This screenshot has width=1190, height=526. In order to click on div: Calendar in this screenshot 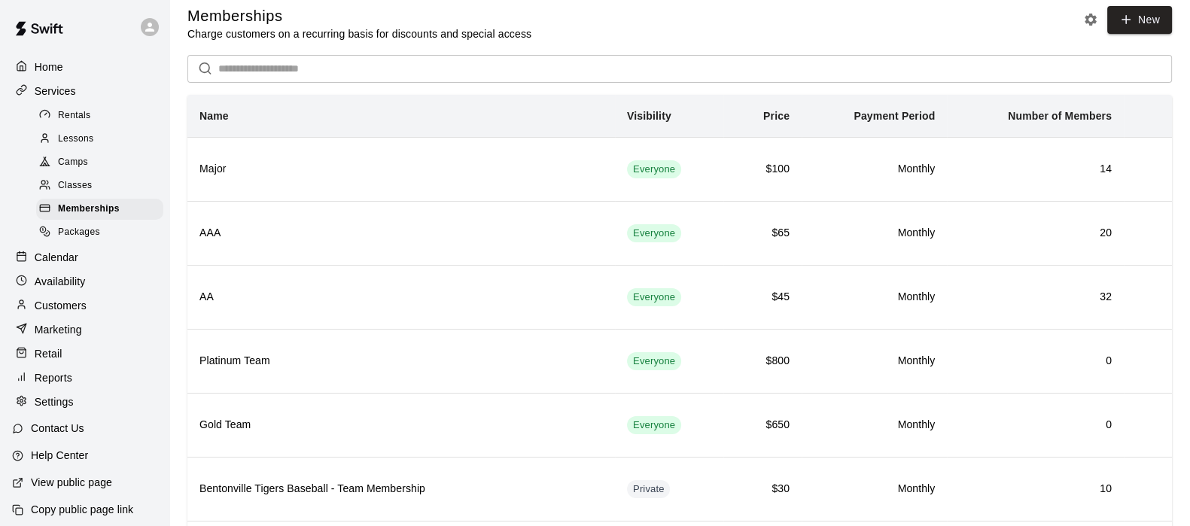, I will do `click(84, 257)`.